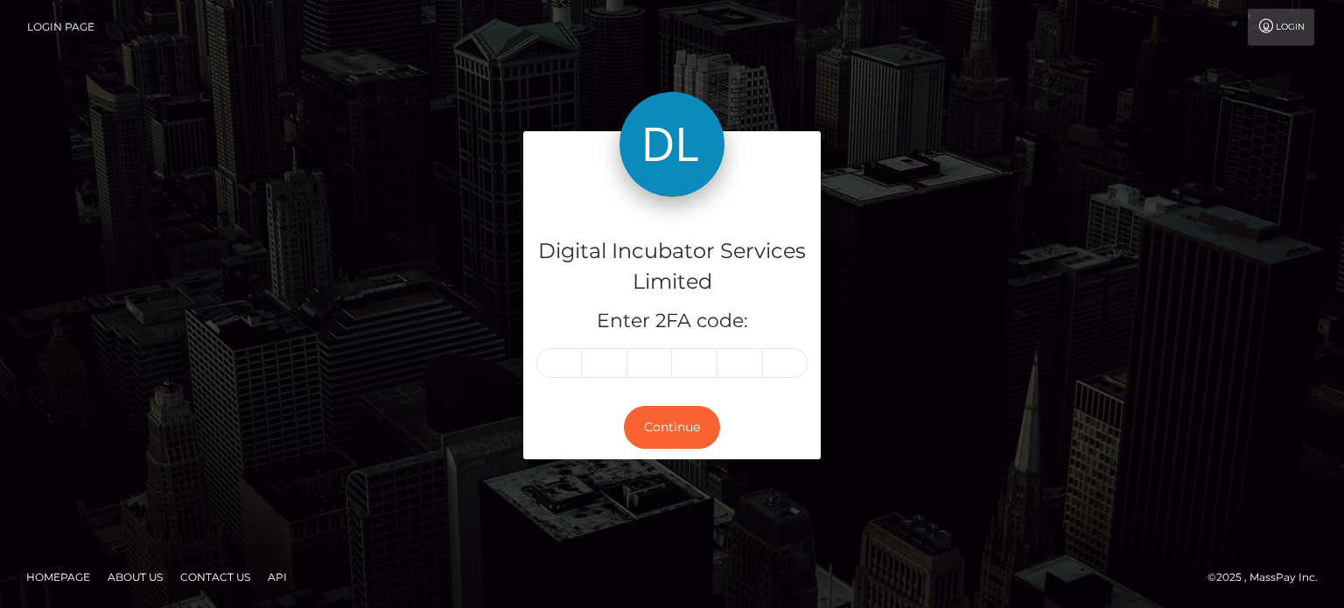  Describe the element at coordinates (672, 321) in the screenshot. I see `h5: Enter 2FA code:` at that location.